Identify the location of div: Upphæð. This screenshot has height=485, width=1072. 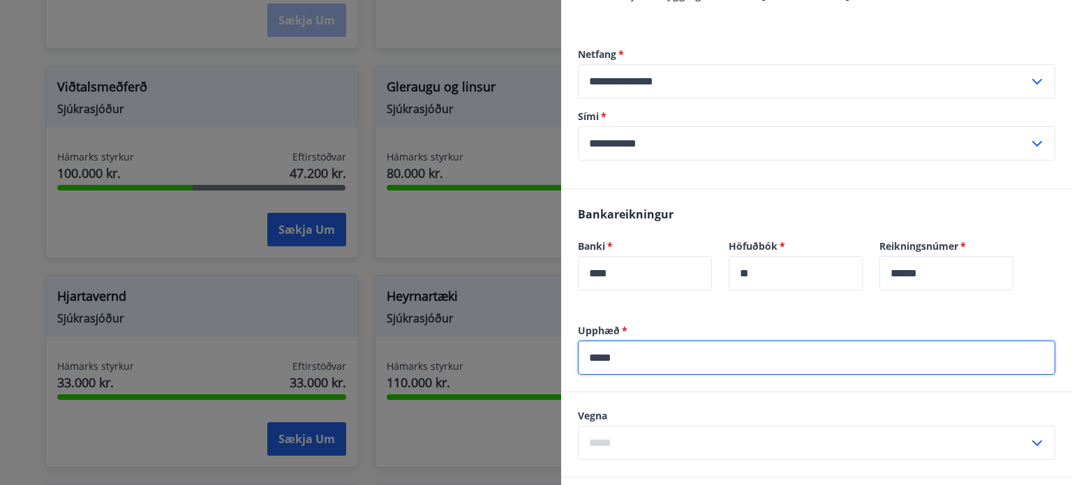
(816, 357).